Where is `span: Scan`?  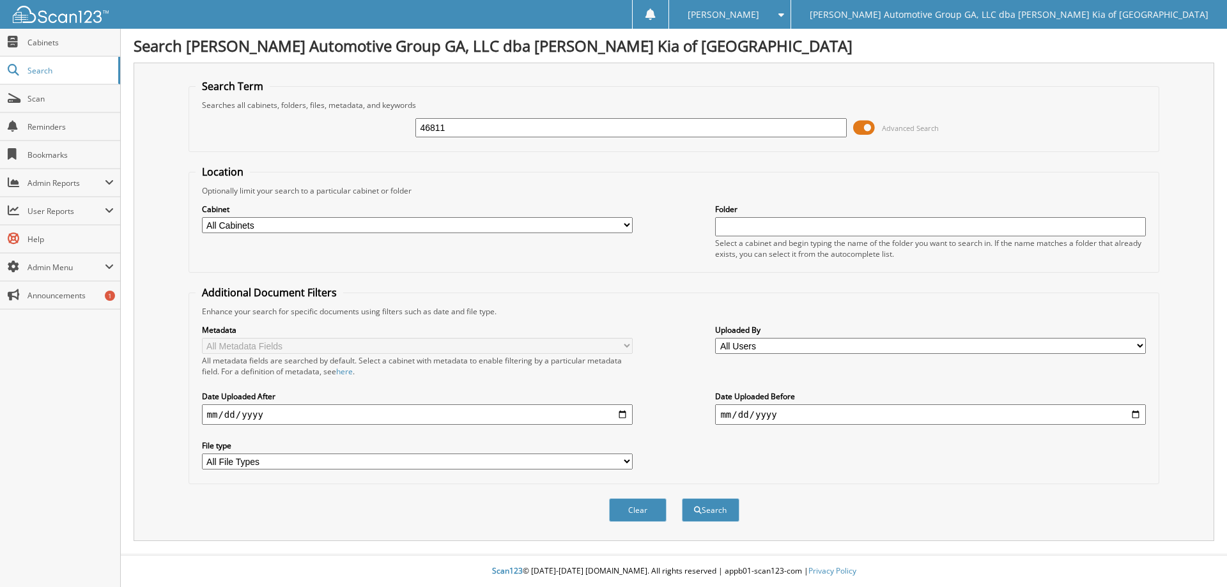
span: Scan is located at coordinates (70, 98).